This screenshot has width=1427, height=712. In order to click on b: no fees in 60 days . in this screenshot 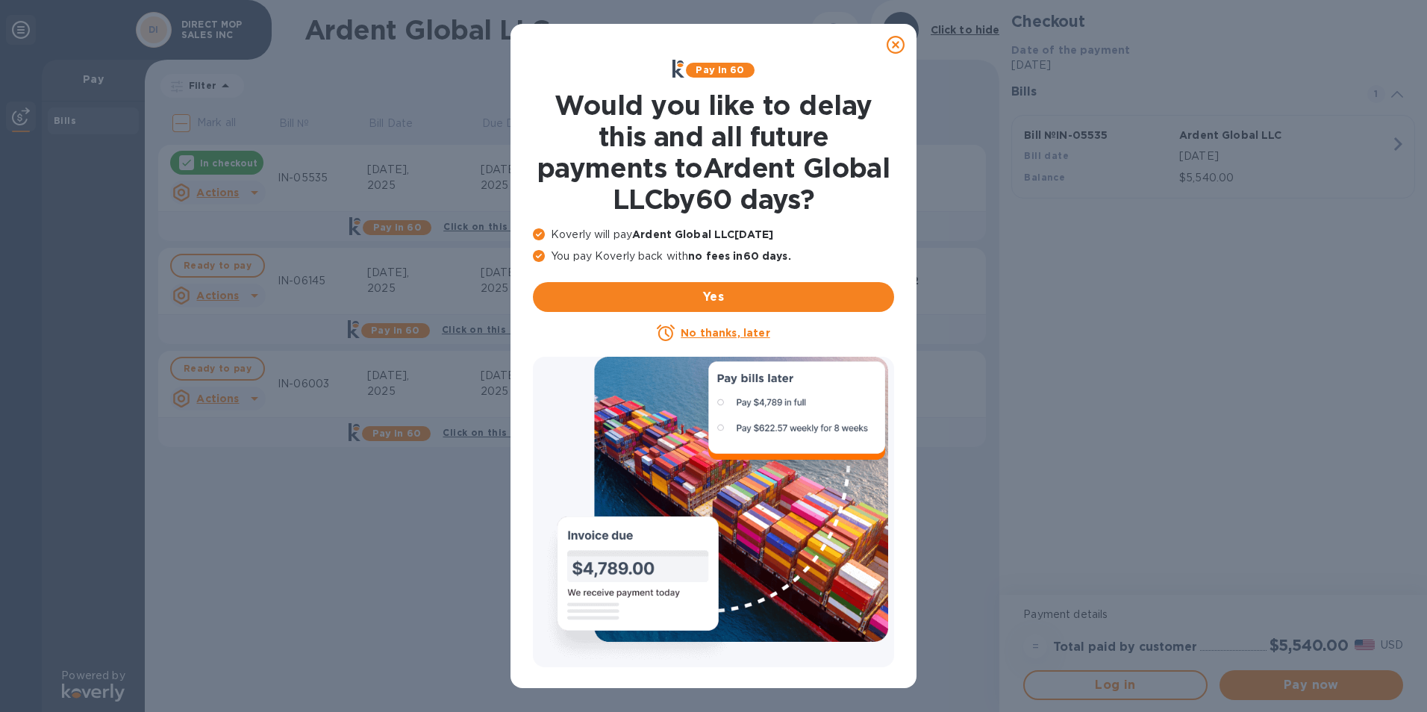, I will do `click(739, 256)`.